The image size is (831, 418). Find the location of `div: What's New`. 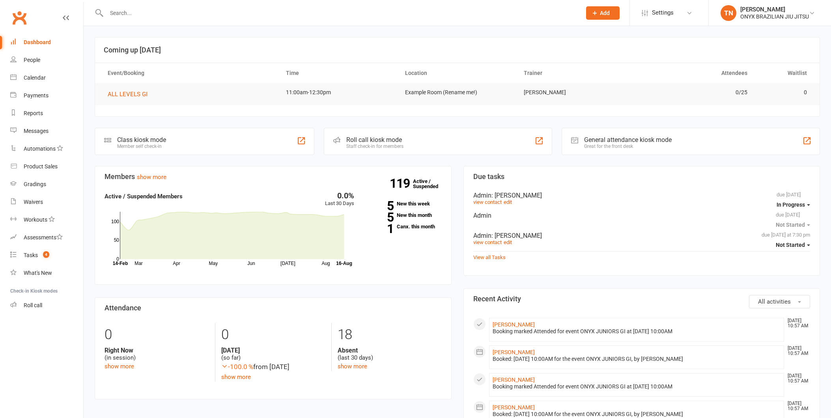

div: What's New is located at coordinates (38, 273).